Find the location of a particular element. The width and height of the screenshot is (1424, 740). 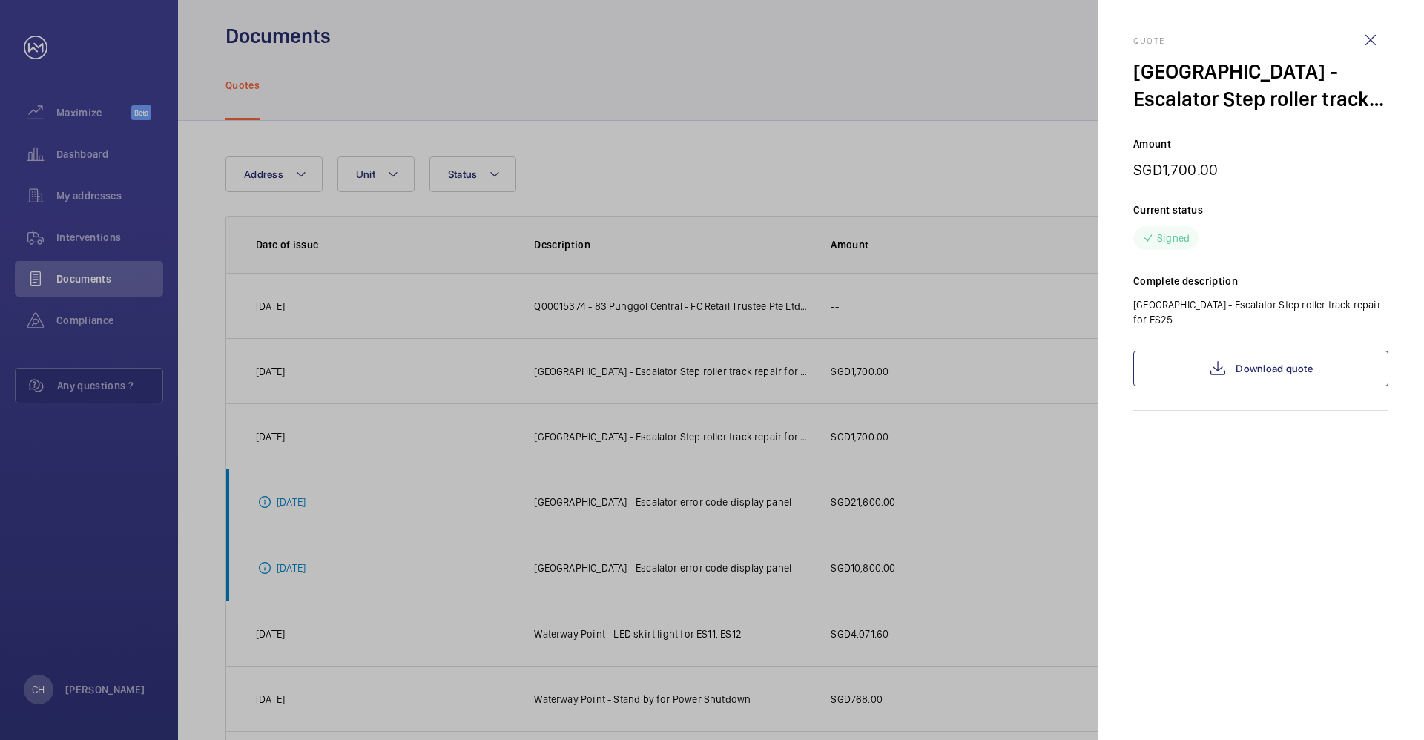

h2: Quote is located at coordinates (1261, 41).